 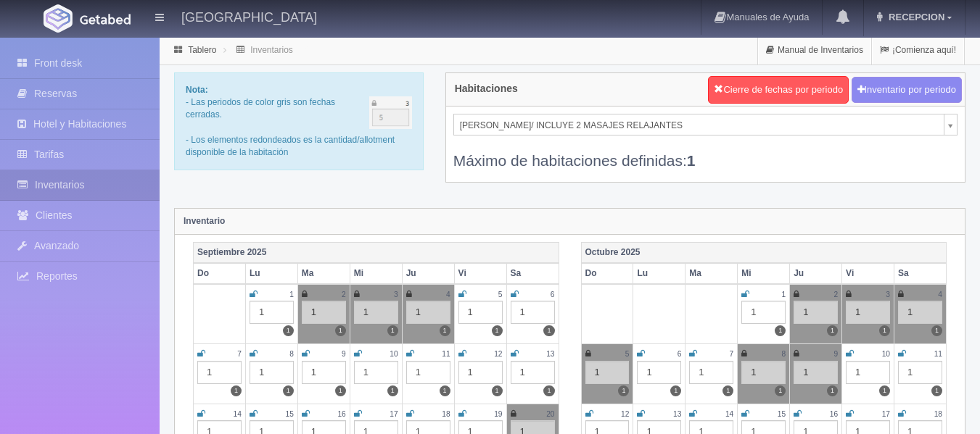 What do you see at coordinates (344, 294) in the screenshot?
I see `small: 2` at bounding box center [344, 294].